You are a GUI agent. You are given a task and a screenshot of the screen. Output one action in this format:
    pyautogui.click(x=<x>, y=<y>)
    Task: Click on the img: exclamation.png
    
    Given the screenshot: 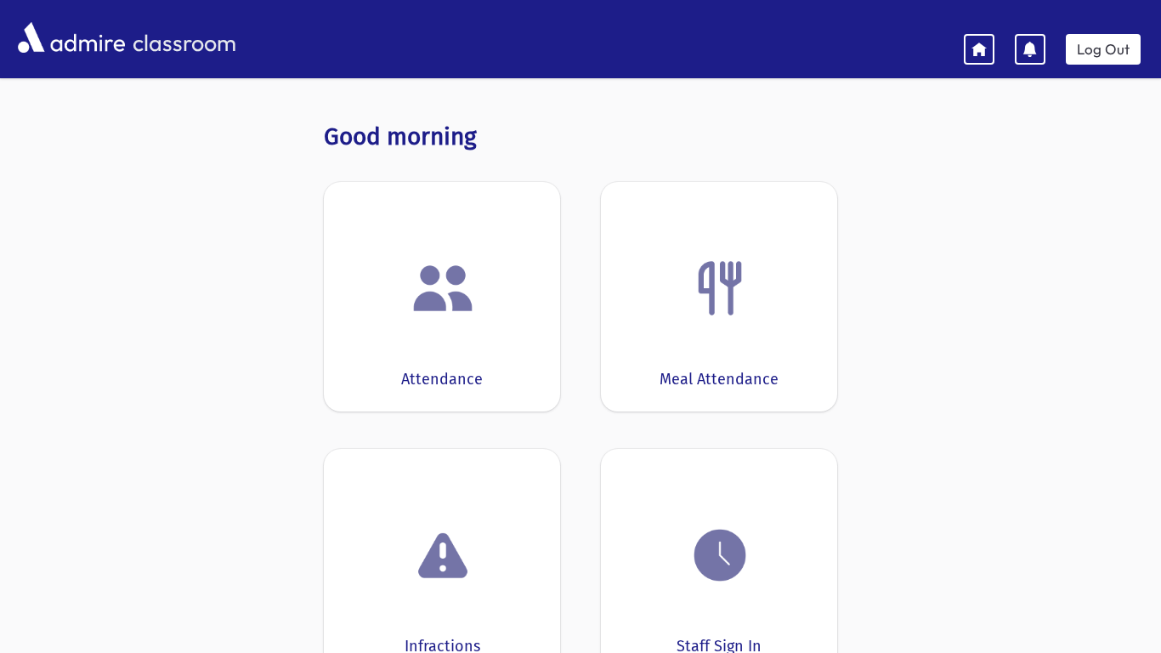 What is the action you would take?
    pyautogui.click(x=443, y=558)
    